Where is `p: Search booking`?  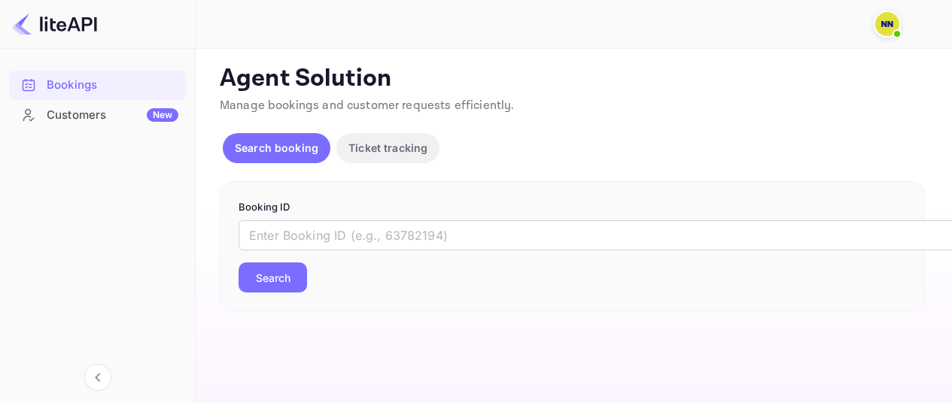 p: Search booking is located at coordinates (276, 147).